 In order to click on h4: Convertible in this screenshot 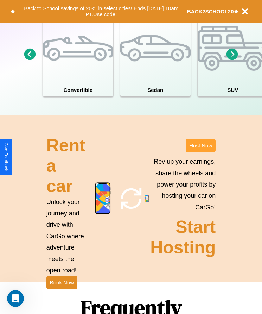, I will do `click(78, 90)`.